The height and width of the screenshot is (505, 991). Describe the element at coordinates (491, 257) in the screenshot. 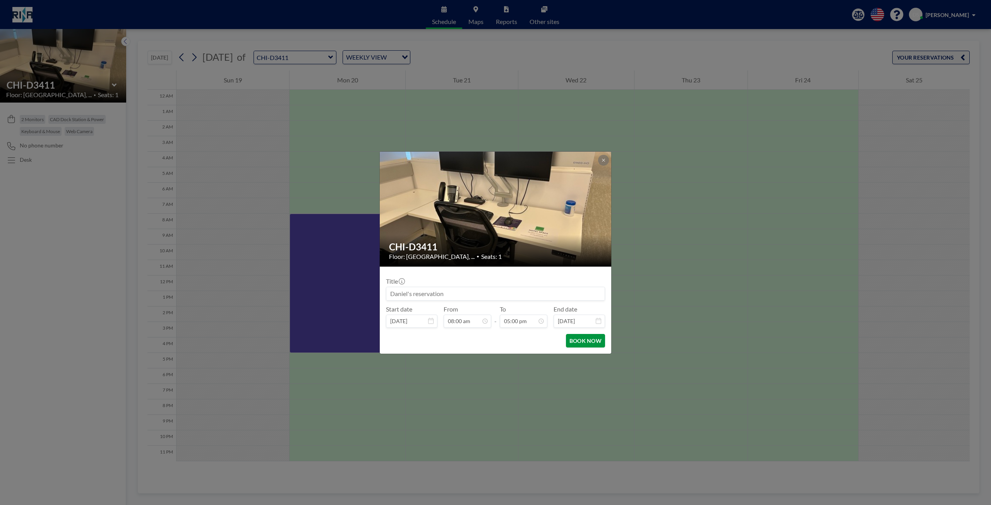

I see `span: Seats: 1` at that location.